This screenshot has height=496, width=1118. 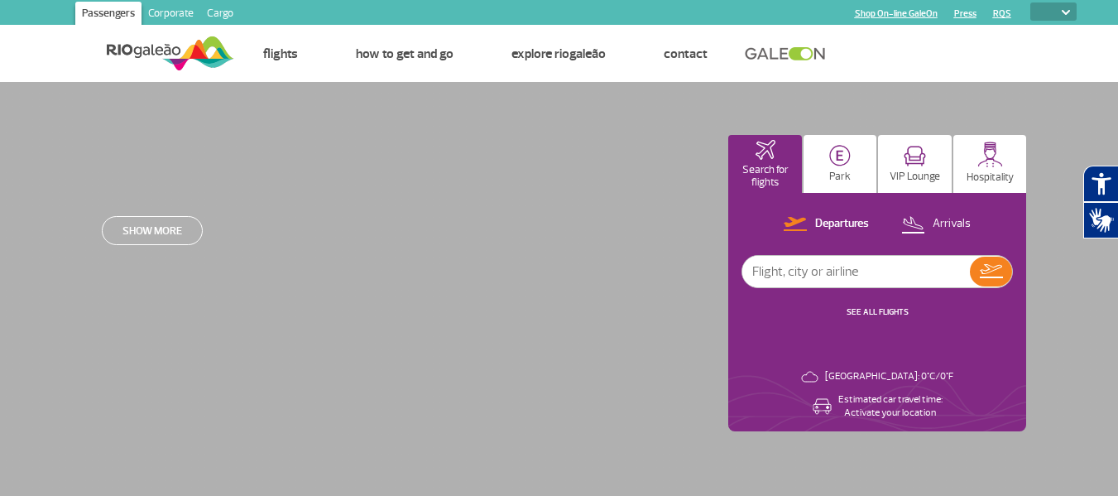 I want to click on p: Arrivals, so click(x=952, y=224).